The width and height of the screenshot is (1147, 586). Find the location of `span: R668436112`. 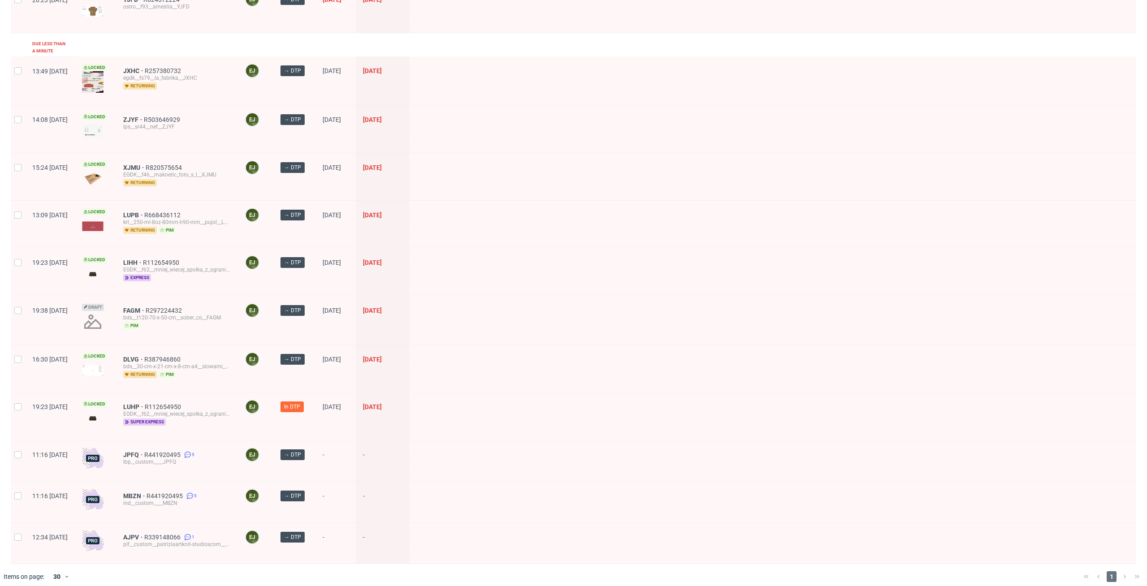

span: R668436112 is located at coordinates (163, 215).